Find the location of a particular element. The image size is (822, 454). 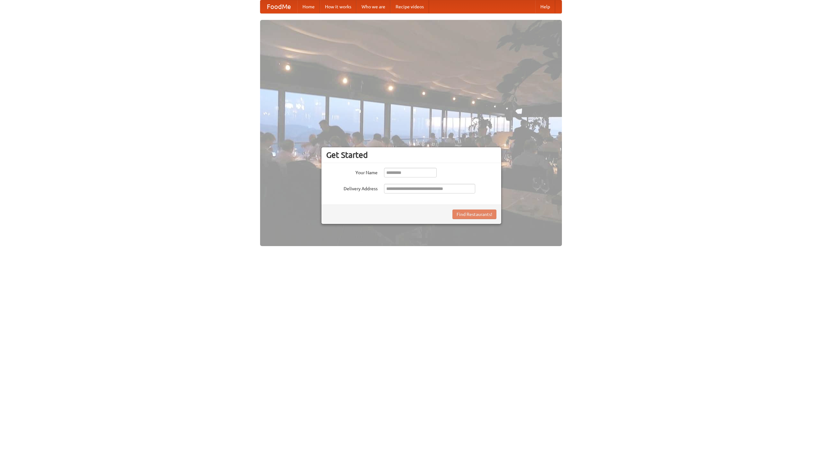

a: How it works is located at coordinates (338, 7).